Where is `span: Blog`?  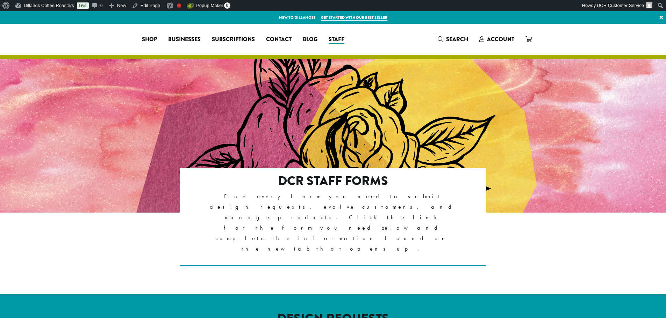 span: Blog is located at coordinates (310, 39).